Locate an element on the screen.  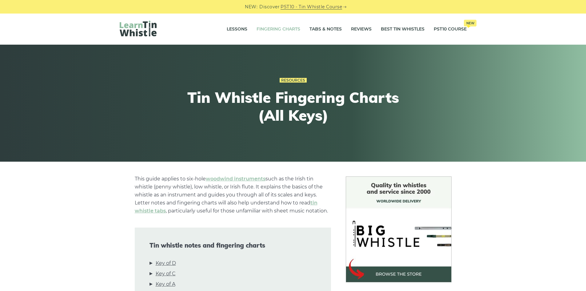
a: Best Tin Whistles is located at coordinates (403, 29).